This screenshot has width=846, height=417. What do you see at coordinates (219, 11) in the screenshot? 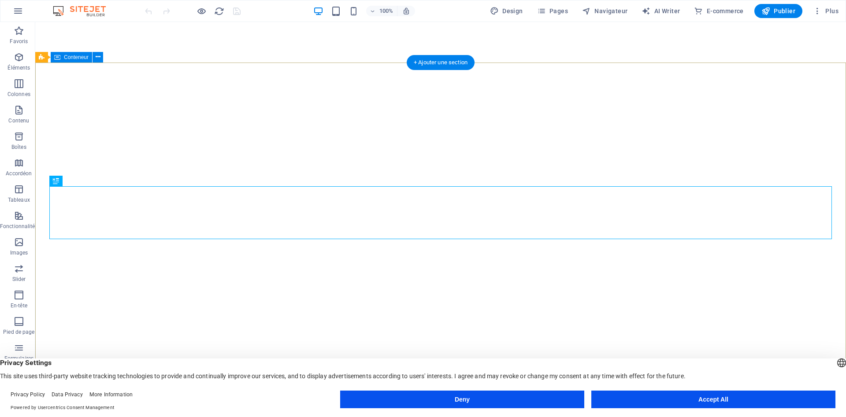
I see `button: reload` at bounding box center [219, 11].